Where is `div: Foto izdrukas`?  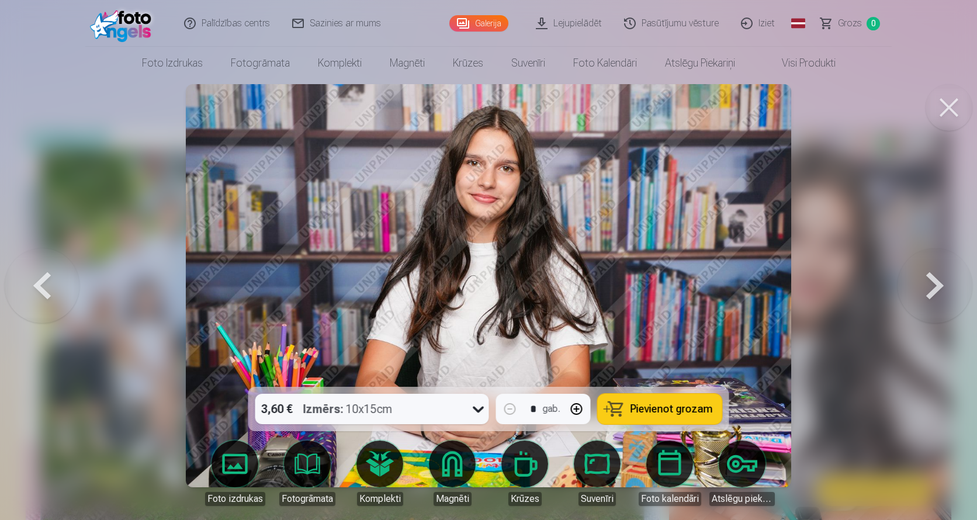 div: Foto izdrukas is located at coordinates (235, 499).